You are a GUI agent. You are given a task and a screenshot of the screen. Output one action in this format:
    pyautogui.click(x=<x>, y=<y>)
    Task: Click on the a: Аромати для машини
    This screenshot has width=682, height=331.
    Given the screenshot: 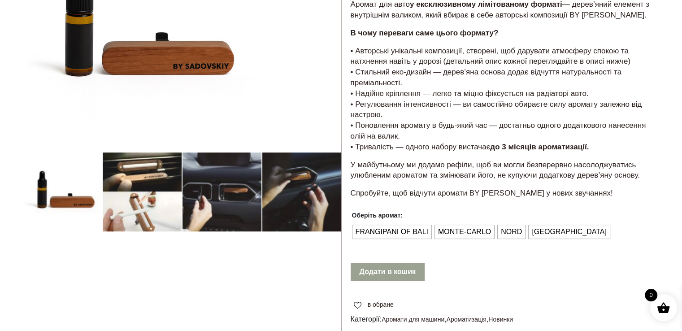 What is the action you would take?
    pyautogui.click(x=413, y=319)
    